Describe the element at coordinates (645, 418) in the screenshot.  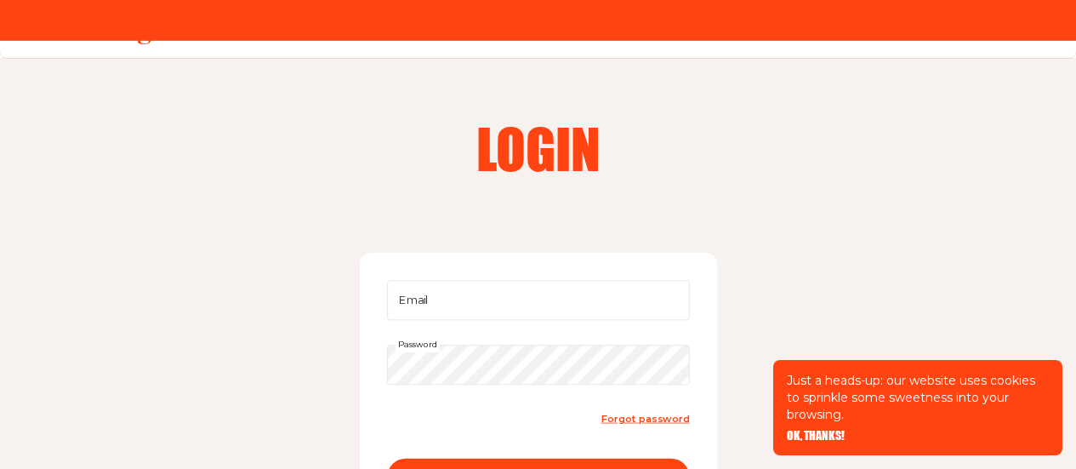
I see `a: Forgot password` at that location.